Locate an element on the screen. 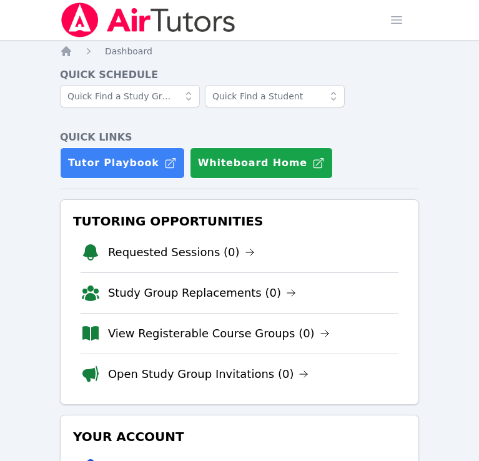 This screenshot has height=461, width=479. input: Quick Find a Student is located at coordinates (275, 96).